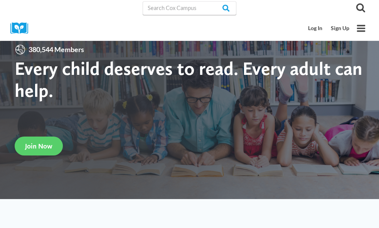 This screenshot has height=228, width=379. I want to click on a: Join Now, so click(39, 146).